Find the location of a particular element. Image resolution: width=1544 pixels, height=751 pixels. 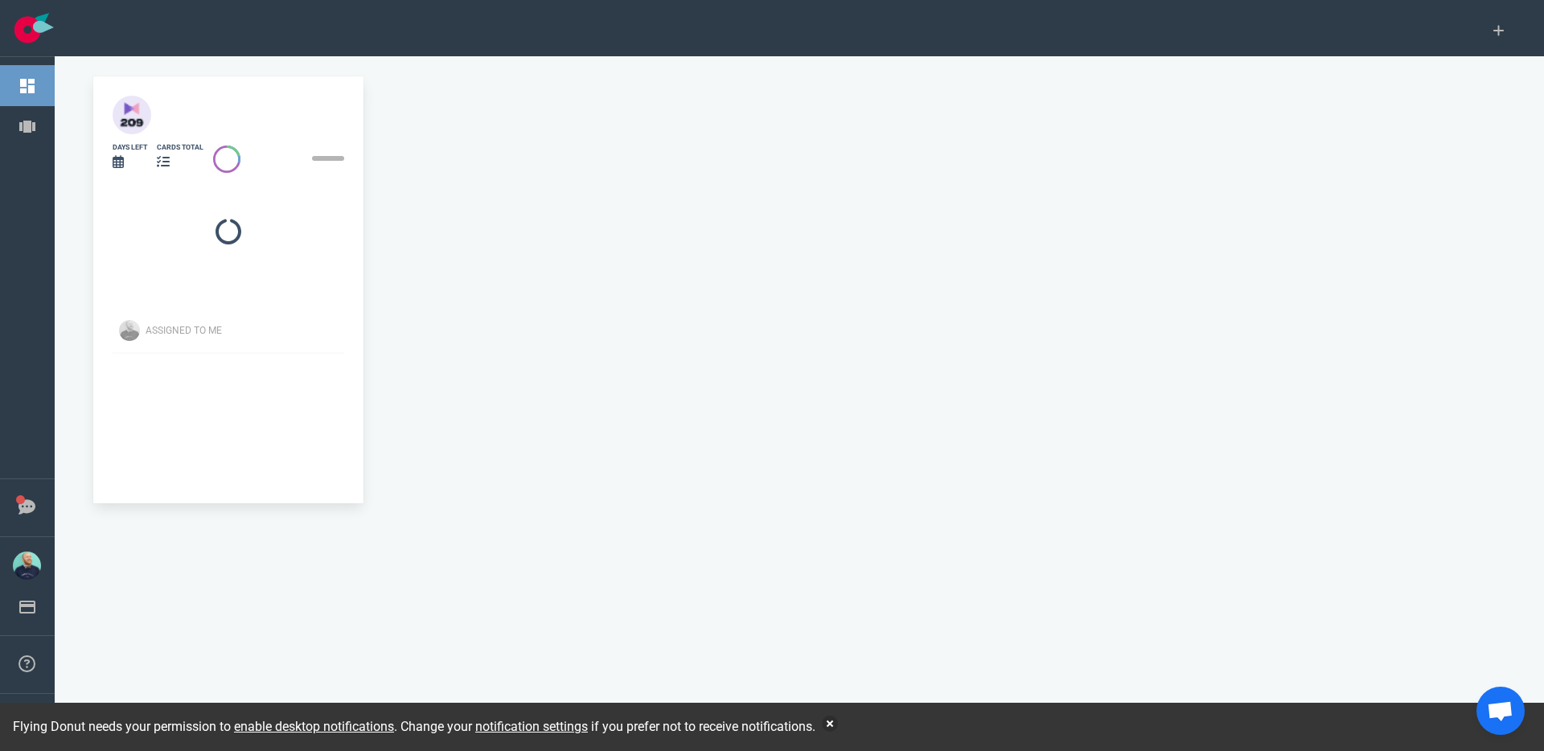

span: . Change your if you prefer not to receive notifications. is located at coordinates (605, 726).